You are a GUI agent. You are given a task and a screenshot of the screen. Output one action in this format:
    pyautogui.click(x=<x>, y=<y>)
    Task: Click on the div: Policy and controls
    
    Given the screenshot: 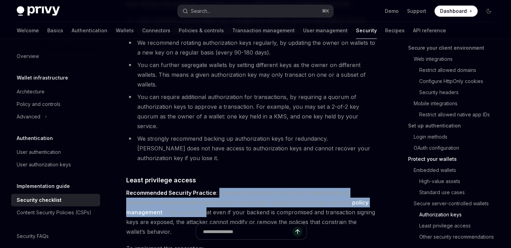 What is the action you would take?
    pyautogui.click(x=39, y=104)
    